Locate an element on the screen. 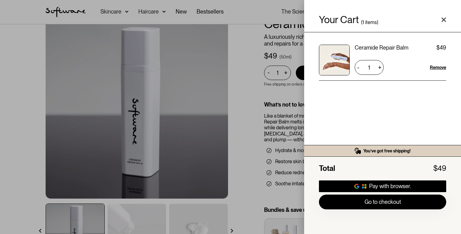 This screenshot has width=461, height=234. div: Ceramide Repair Balm is located at coordinates (381, 48).